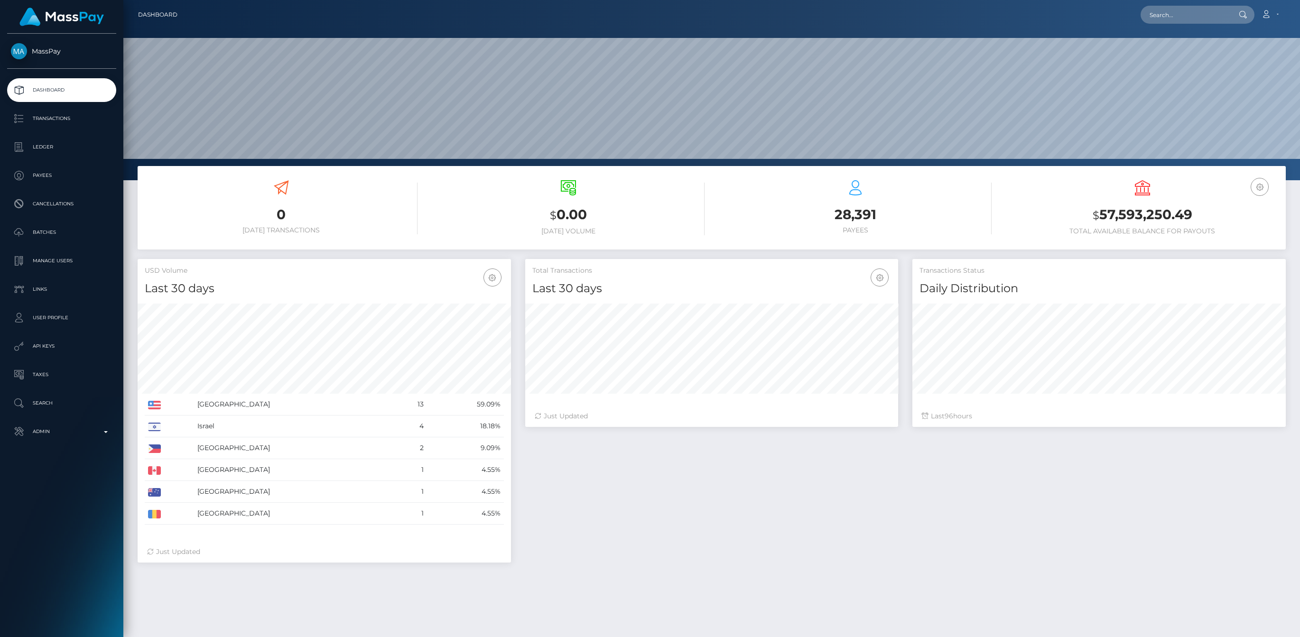 The image size is (1300, 637). I want to click on td: 13, so click(411, 405).